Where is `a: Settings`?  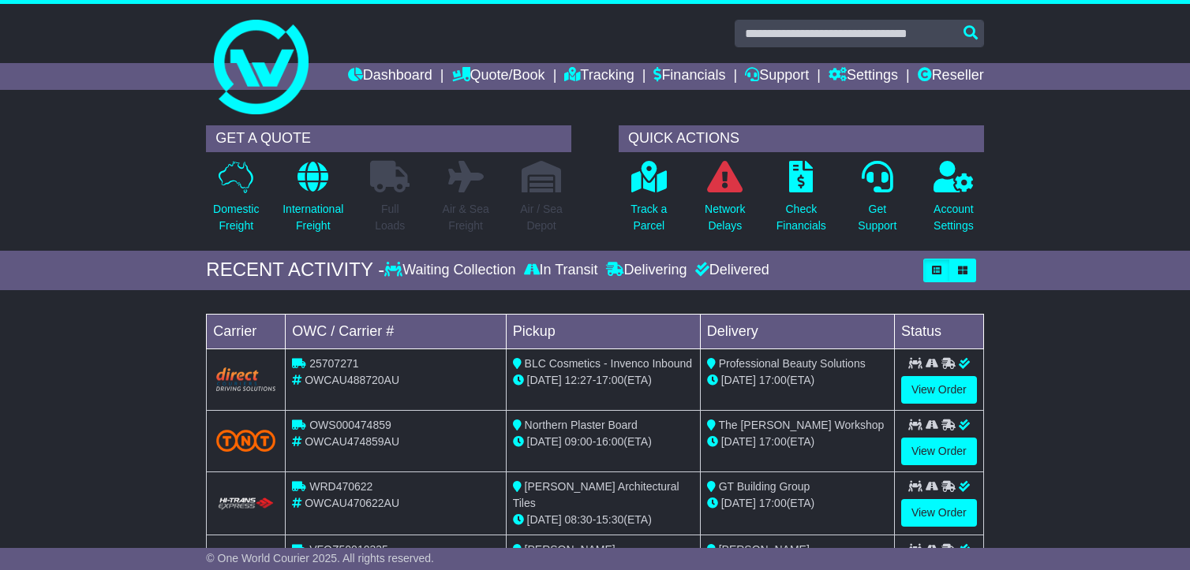
a: Settings is located at coordinates (863, 77).